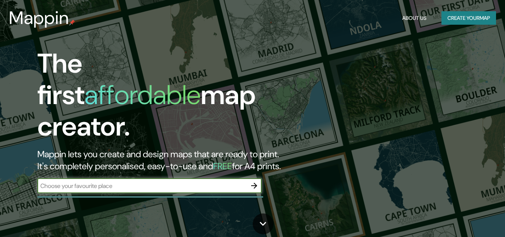  What do you see at coordinates (164, 98) in the screenshot?
I see `h1: The first map creator.` at bounding box center [164, 98].